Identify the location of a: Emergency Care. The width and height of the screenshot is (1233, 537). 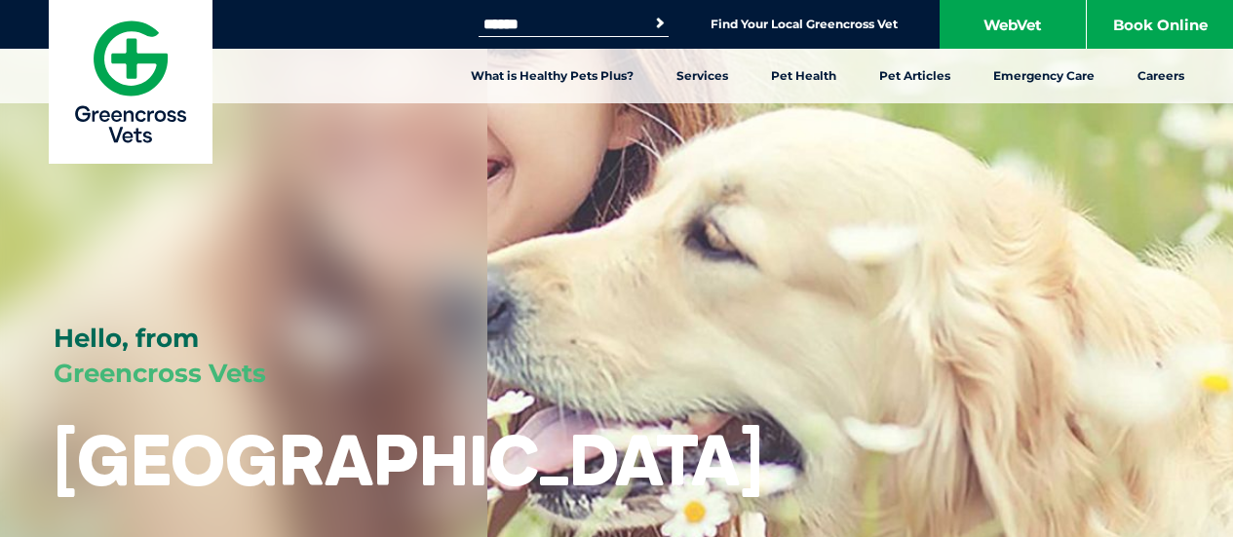
(1044, 76).